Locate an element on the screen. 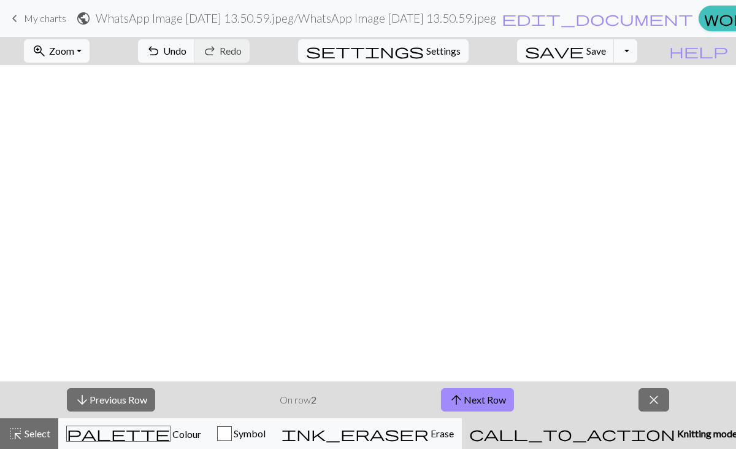  span: undo is located at coordinates (153, 51).